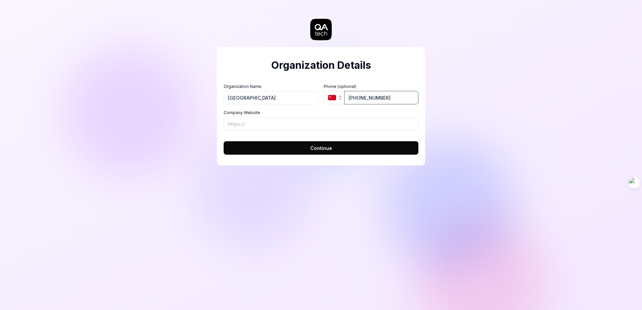  What do you see at coordinates (271, 87) in the screenshot?
I see `label: Organization Name` at bounding box center [271, 87].